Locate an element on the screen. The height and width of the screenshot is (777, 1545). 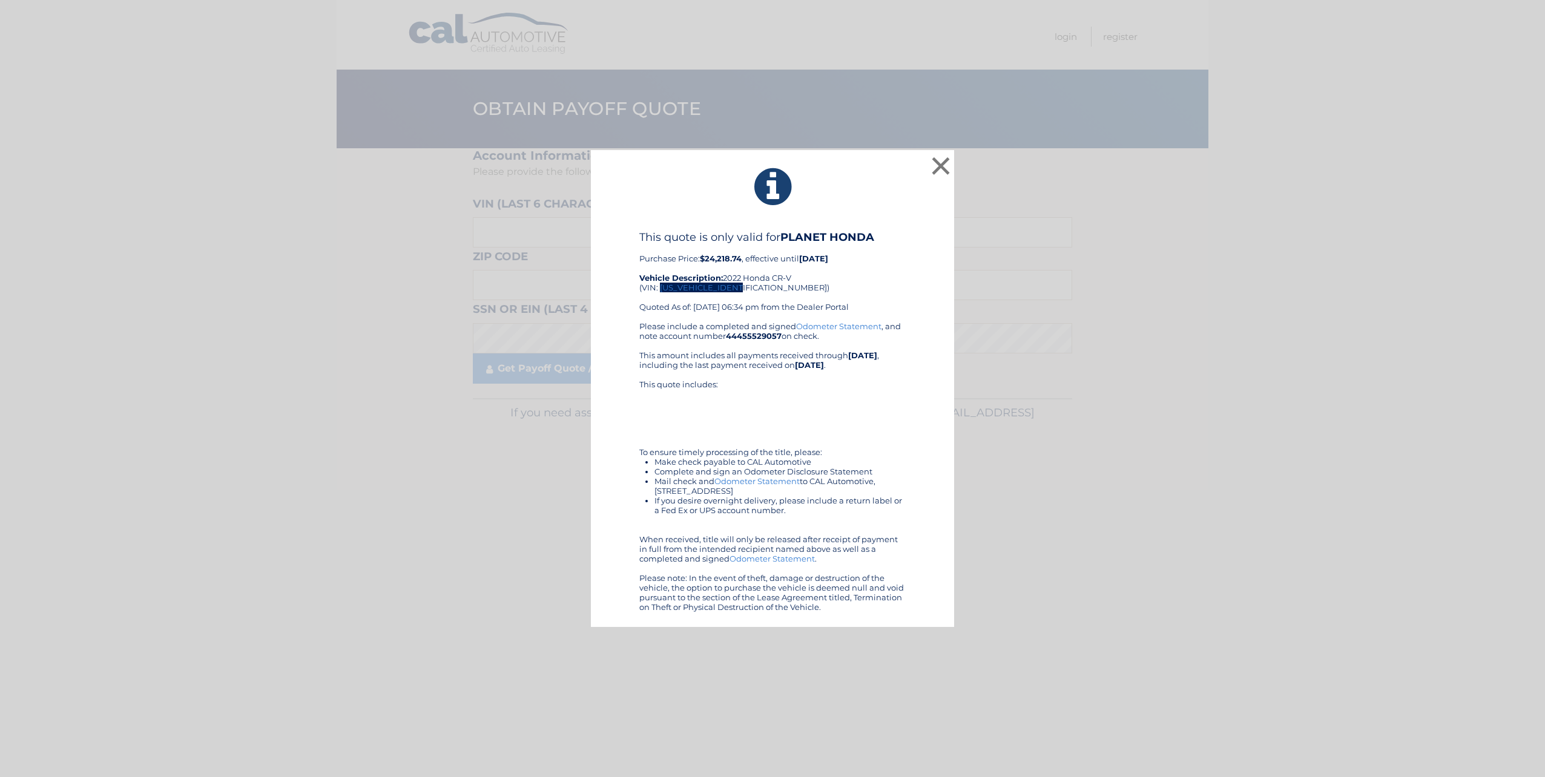
div: This quote includes: is located at coordinates (773, 399).